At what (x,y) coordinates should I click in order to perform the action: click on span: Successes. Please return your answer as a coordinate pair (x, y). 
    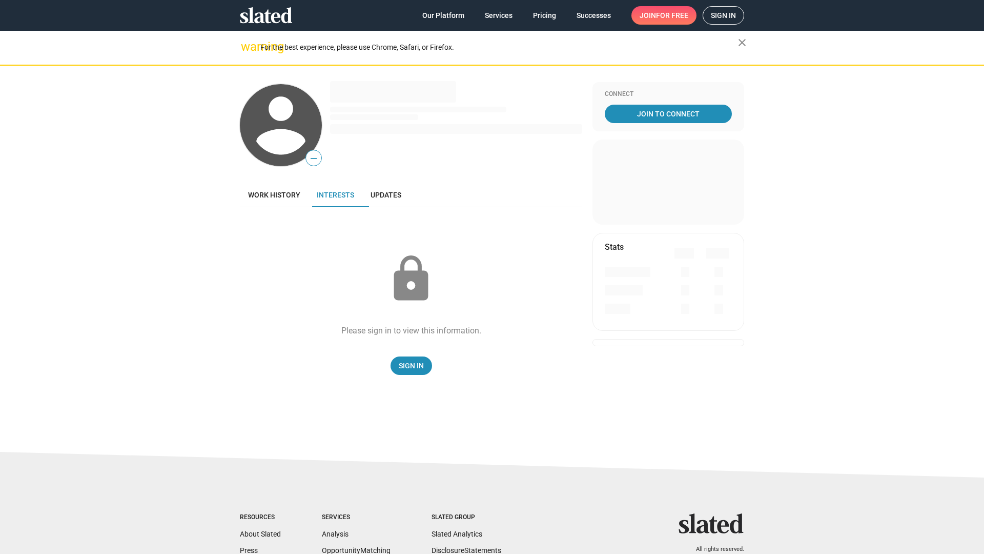
    Looking at the image, I should click on (594, 15).